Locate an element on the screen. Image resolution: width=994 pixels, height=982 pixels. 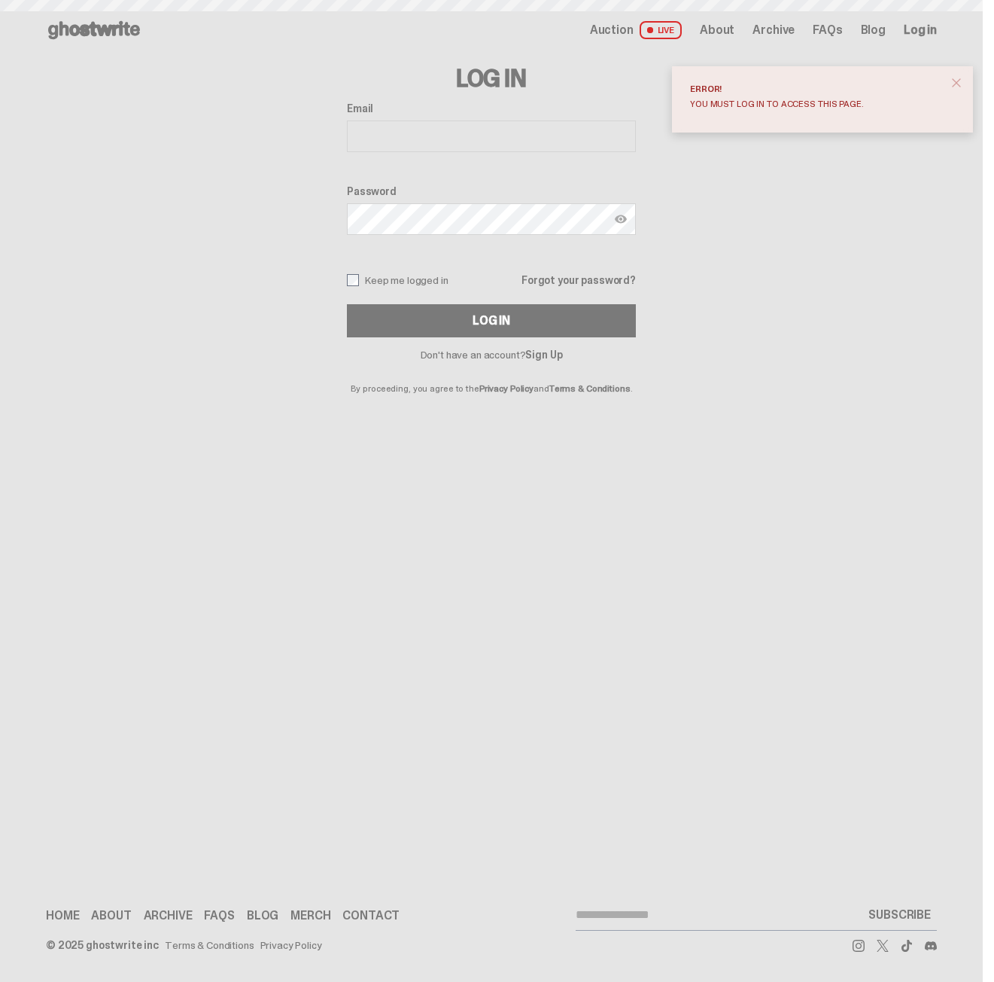
span: Log in is located at coordinates (921, 30).